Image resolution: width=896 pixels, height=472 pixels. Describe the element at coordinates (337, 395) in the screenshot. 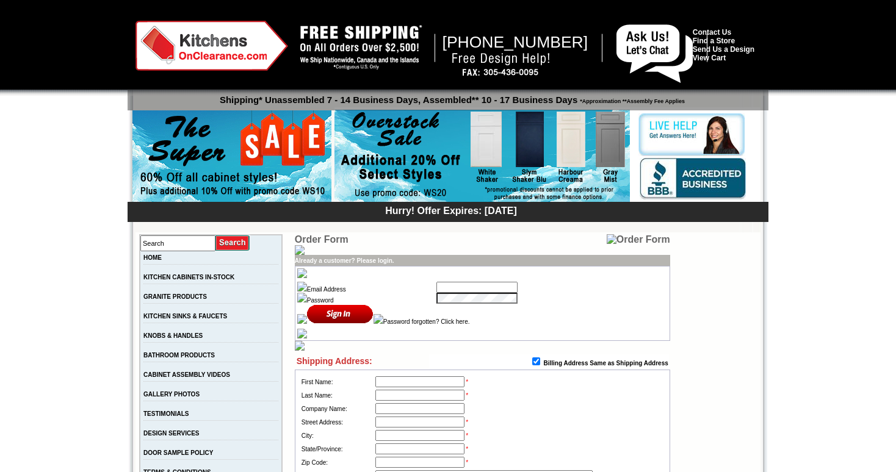

I see `td: Last Name:` at that location.